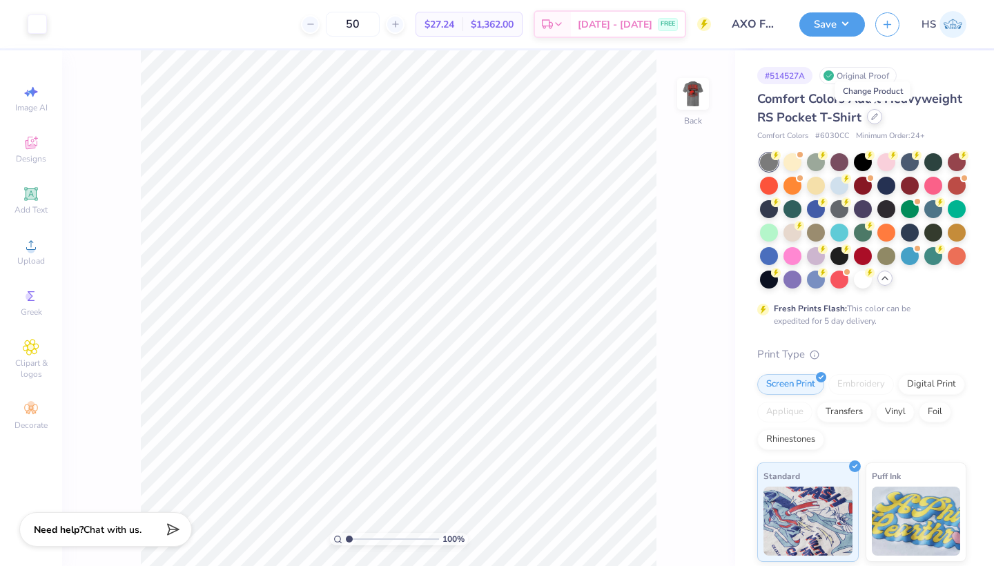 This screenshot has height=566, width=994. Describe the element at coordinates (785, 412) in the screenshot. I see `div: Applique` at that location.